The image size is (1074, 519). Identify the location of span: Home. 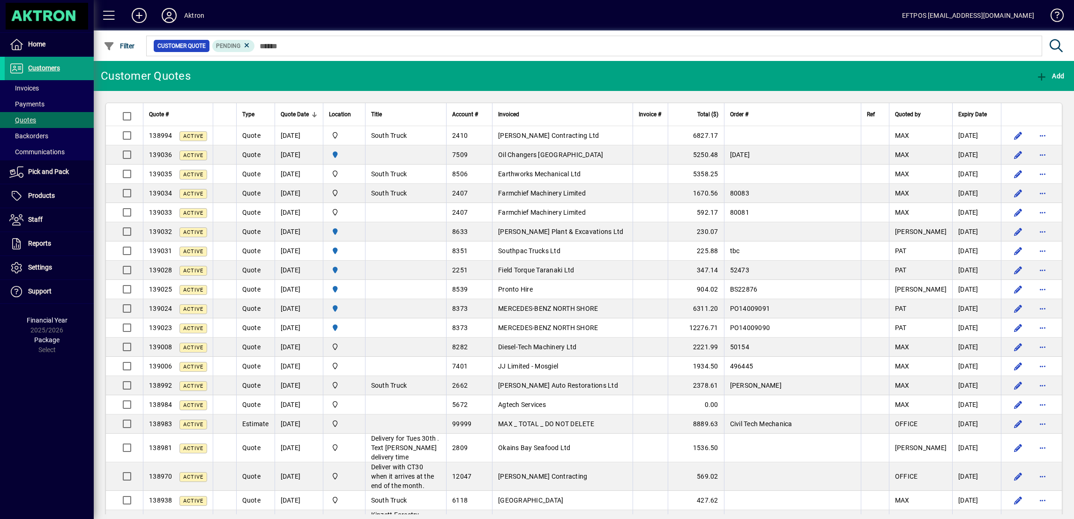
(37, 44).